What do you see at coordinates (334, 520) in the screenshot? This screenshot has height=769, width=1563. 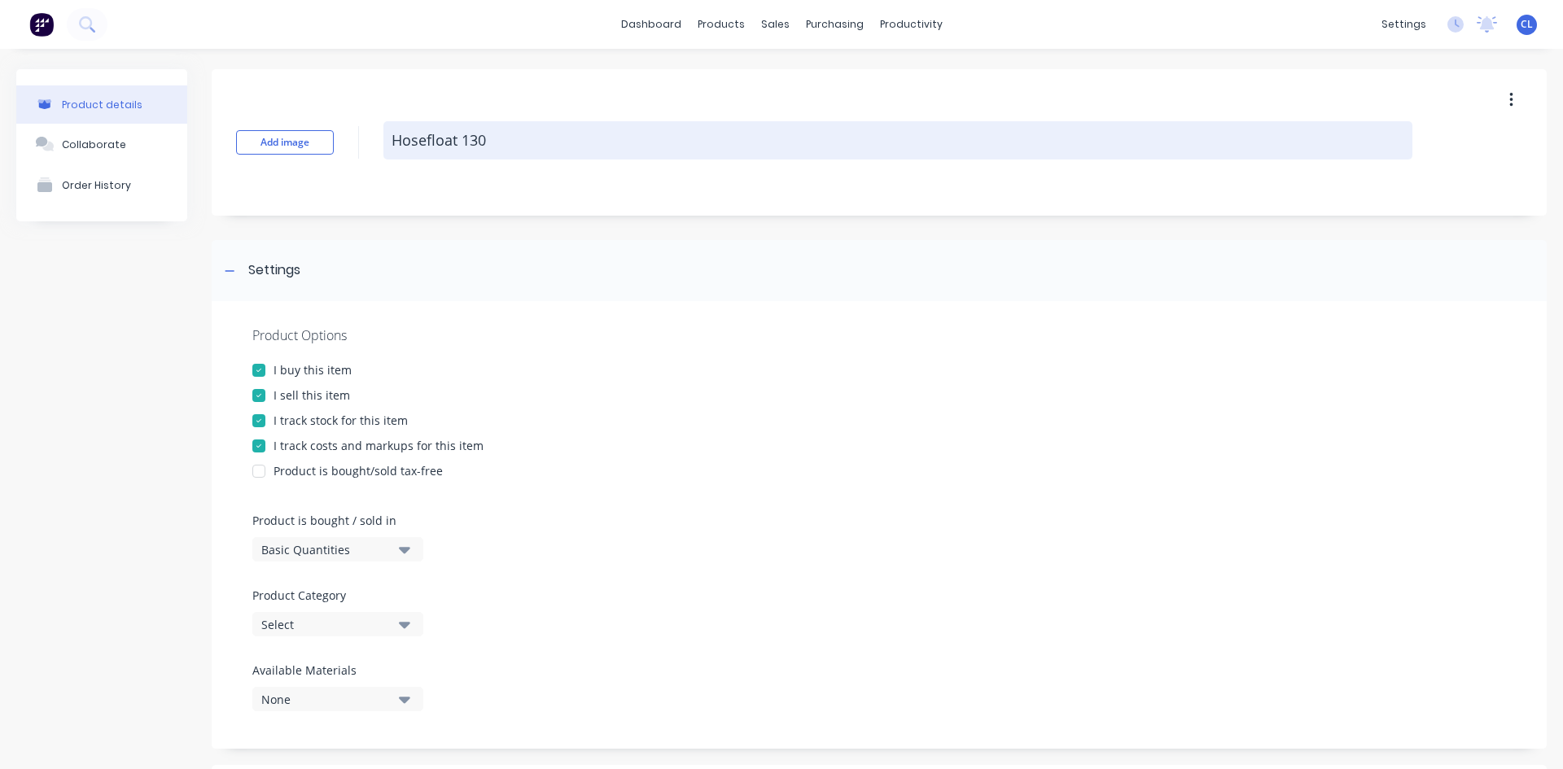 I see `label: Product is bought / sold in` at bounding box center [334, 520].